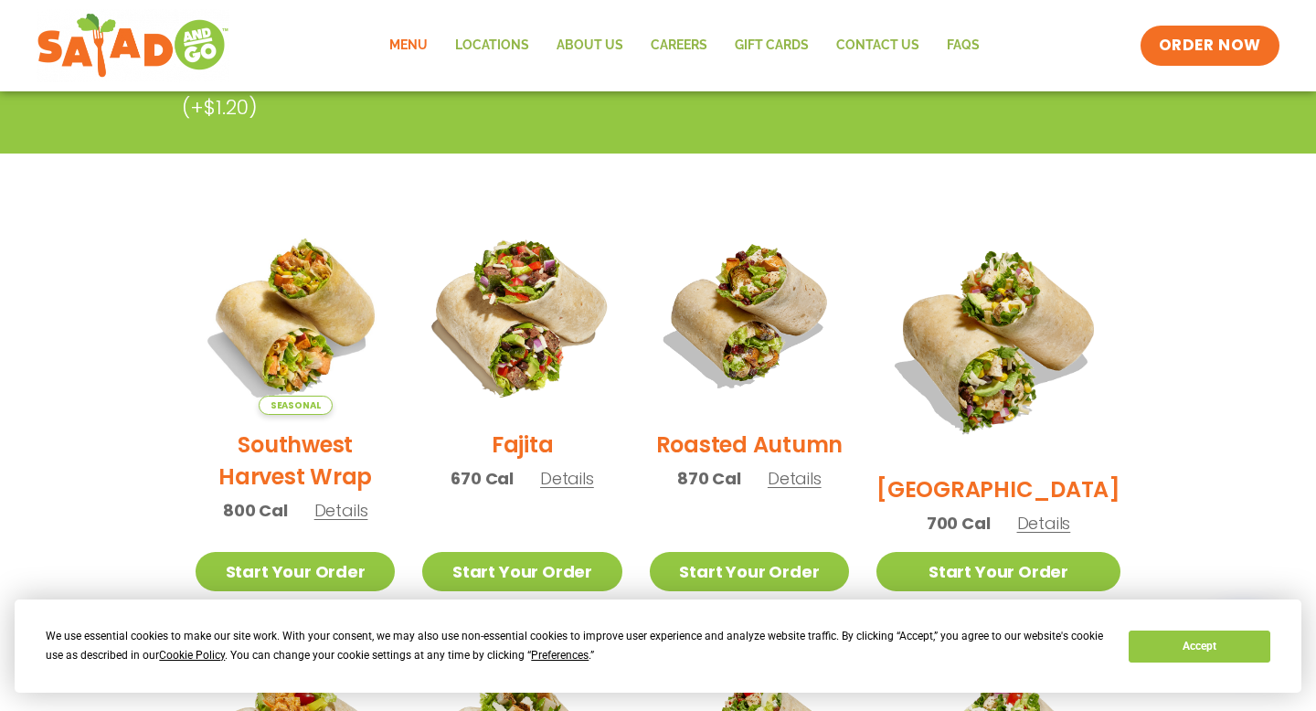  I want to click on span: 670 Cal, so click(481, 478).